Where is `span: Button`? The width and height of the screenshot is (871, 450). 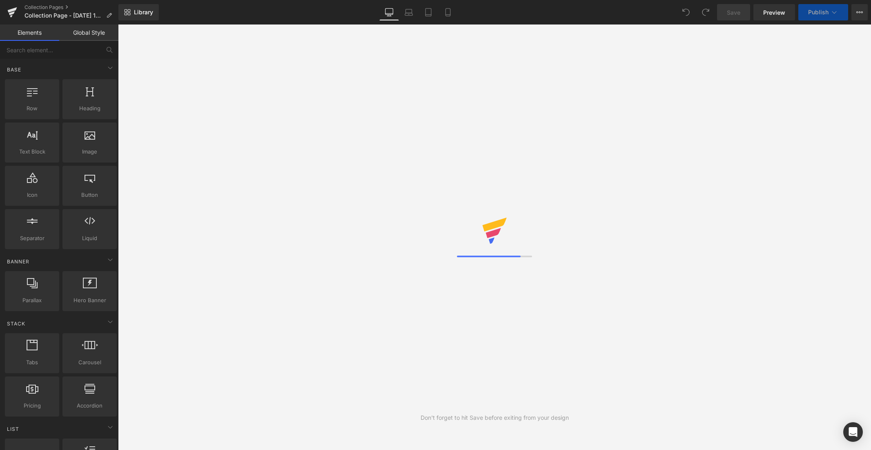
span: Button is located at coordinates (89, 195).